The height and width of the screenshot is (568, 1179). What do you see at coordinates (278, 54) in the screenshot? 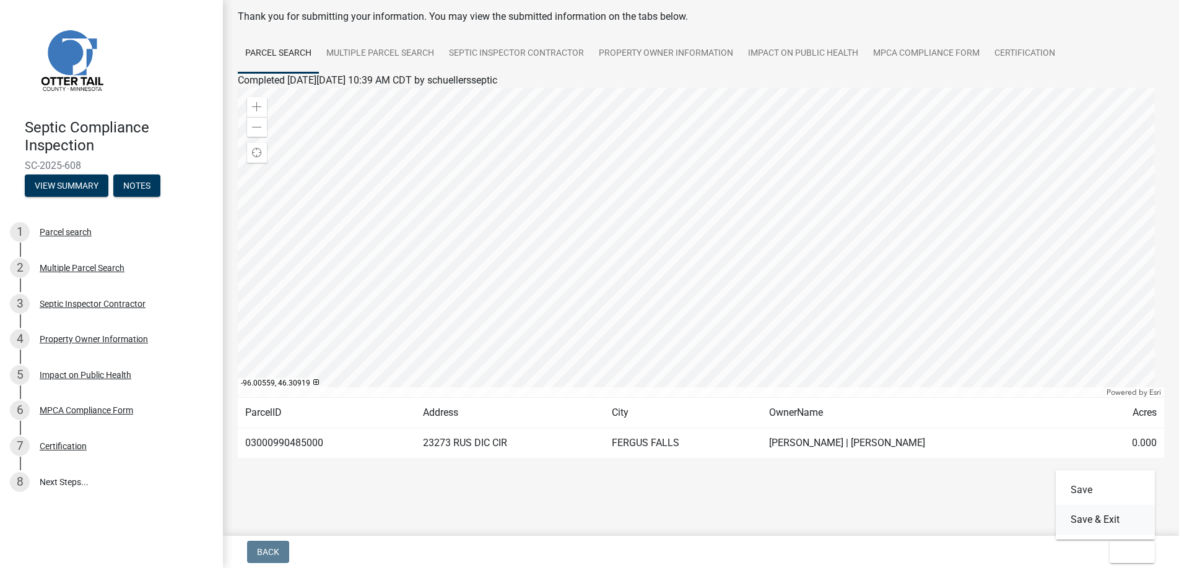
I see `a: Parcel search` at bounding box center [278, 54].